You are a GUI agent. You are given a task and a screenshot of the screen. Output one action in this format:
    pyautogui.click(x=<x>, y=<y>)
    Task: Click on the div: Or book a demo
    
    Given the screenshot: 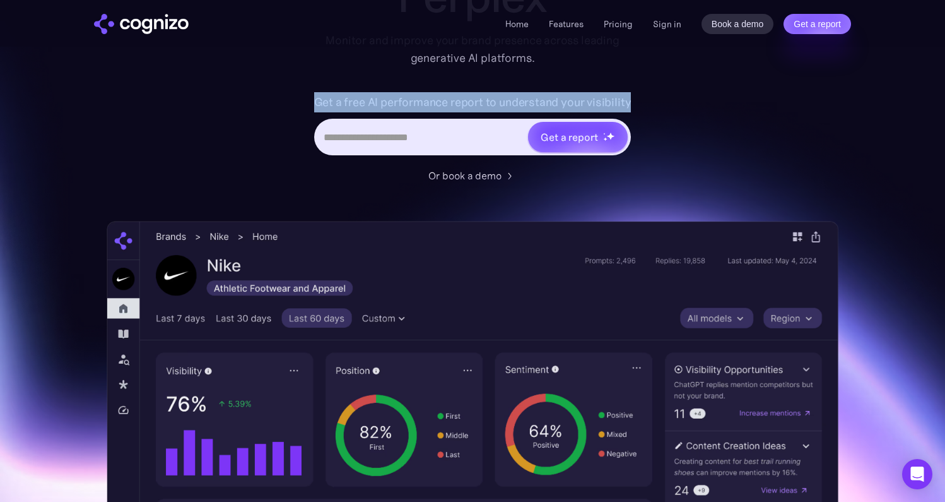 What is the action you would take?
    pyautogui.click(x=465, y=175)
    